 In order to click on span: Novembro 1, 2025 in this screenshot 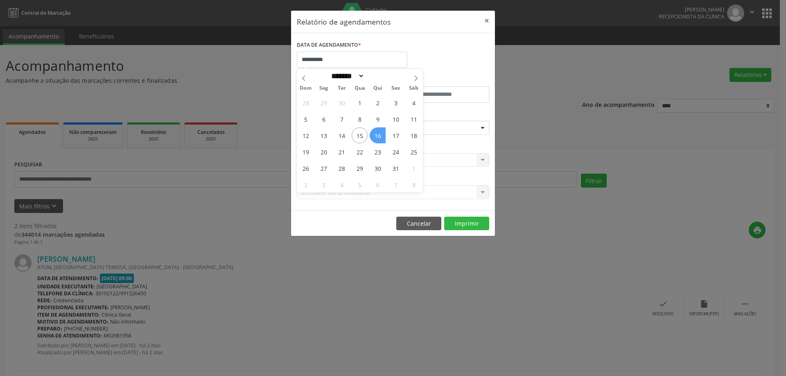, I will do `click(413, 168)`.